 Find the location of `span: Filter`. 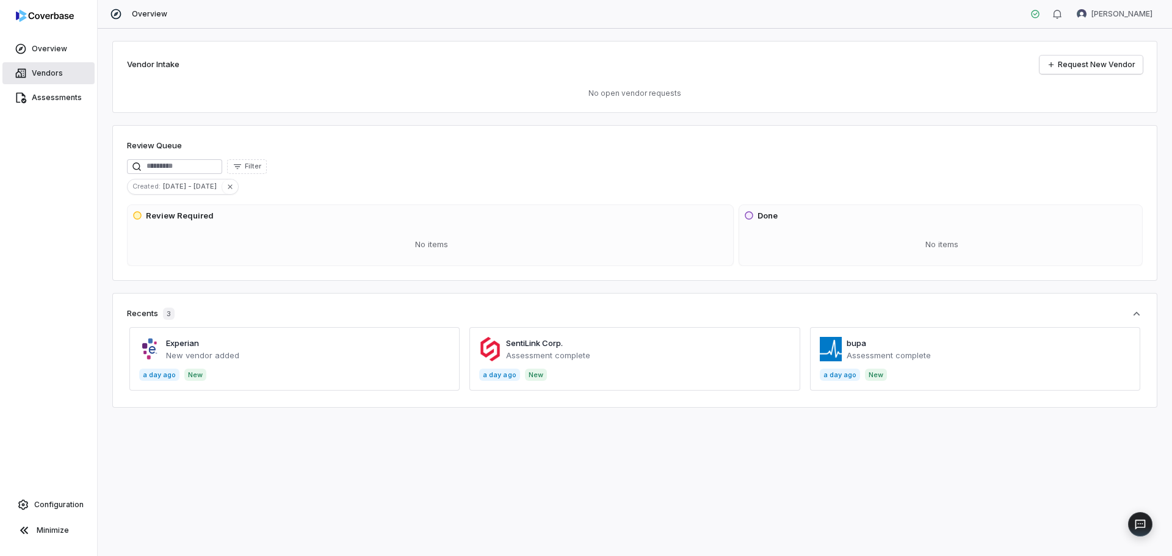

span: Filter is located at coordinates (253, 166).